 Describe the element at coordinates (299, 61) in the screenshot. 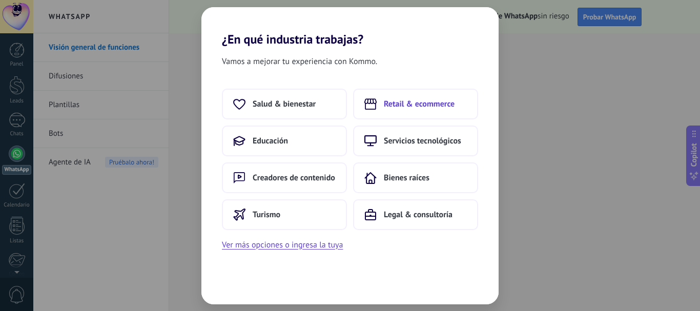

I see `span: Vamos a mejorar tu experiencia con Kommo.` at that location.